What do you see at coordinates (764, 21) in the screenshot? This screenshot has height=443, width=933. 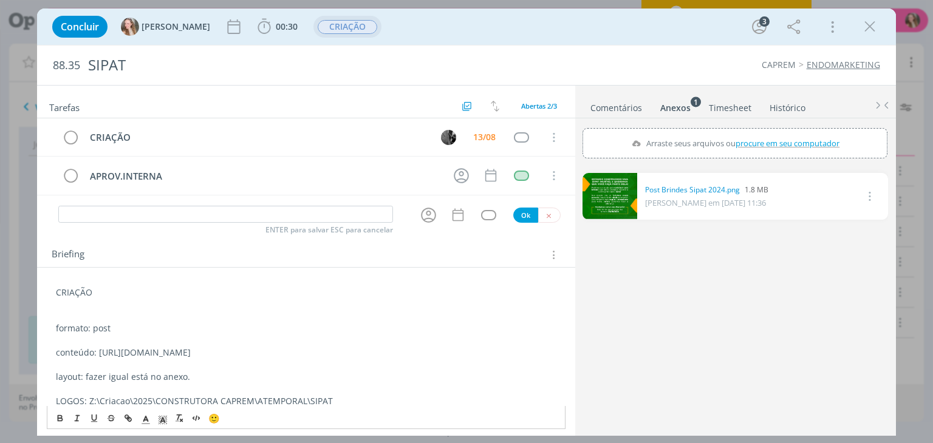 I see `div: 3` at bounding box center [764, 21].